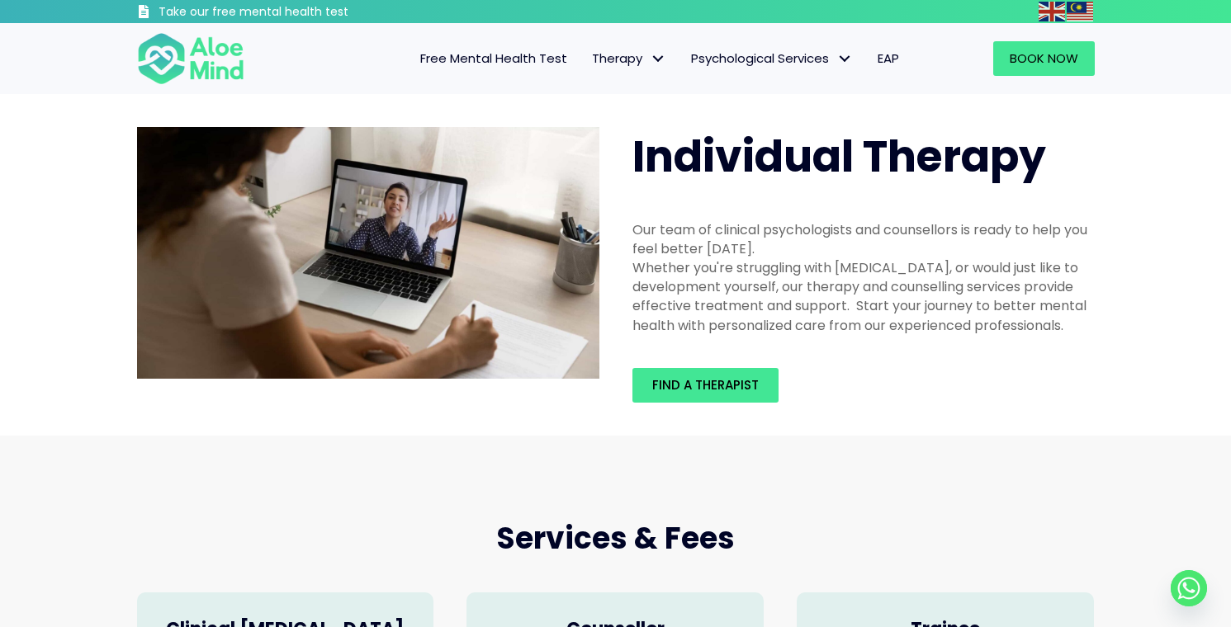 The height and width of the screenshot is (627, 1231). Describe the element at coordinates (629, 59) in the screenshot. I see `a: TherapyTherapy: submenu` at that location.